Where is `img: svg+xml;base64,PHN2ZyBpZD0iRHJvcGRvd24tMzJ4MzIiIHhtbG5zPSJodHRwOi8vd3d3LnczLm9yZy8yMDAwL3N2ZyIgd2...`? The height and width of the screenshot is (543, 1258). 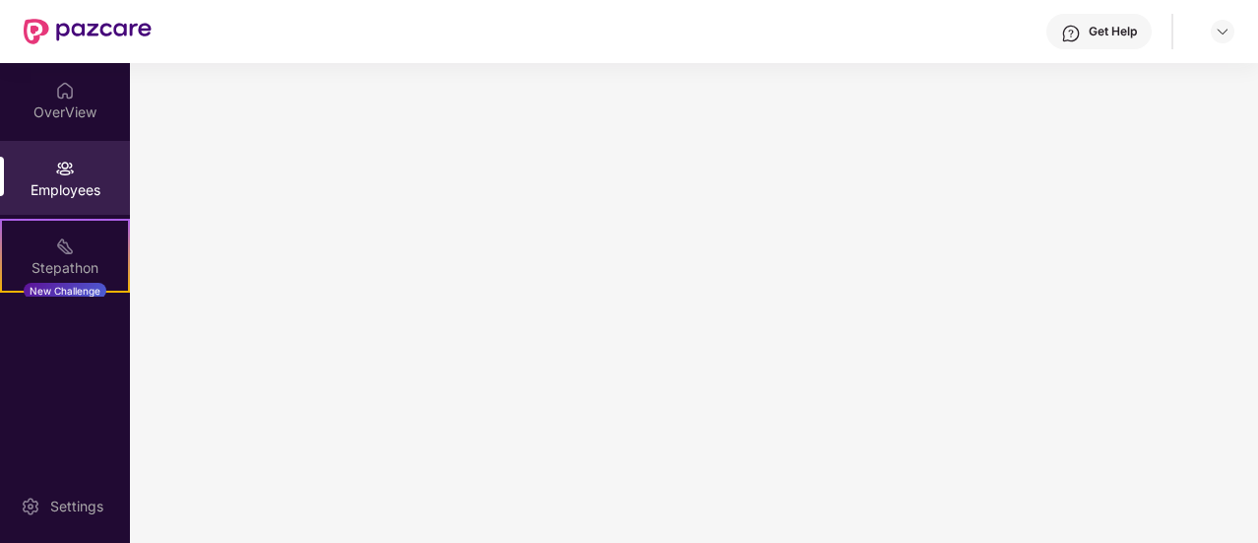
img: svg+xml;base64,PHN2ZyBpZD0iRHJvcGRvd24tMzJ4MzIiIHhtbG5zPSJodHRwOi8vd3d3LnczLm9yZy8yMDAwL3N2ZyIgd2... is located at coordinates (1223, 32).